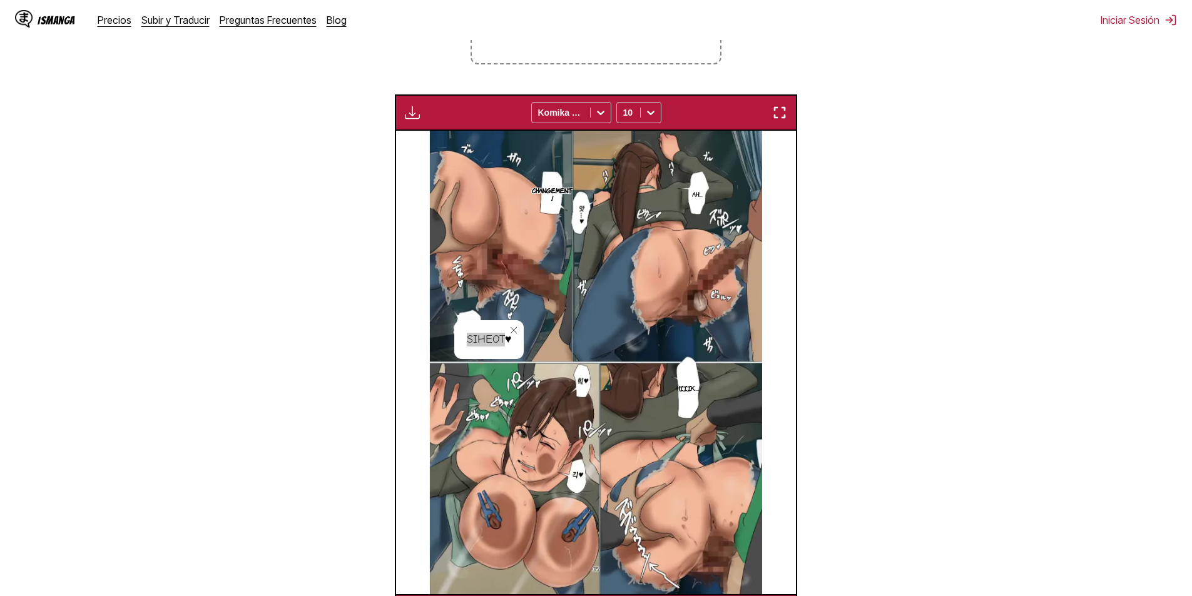  What do you see at coordinates (697, 194) in the screenshot?
I see `p: Ah…` at bounding box center [697, 194].